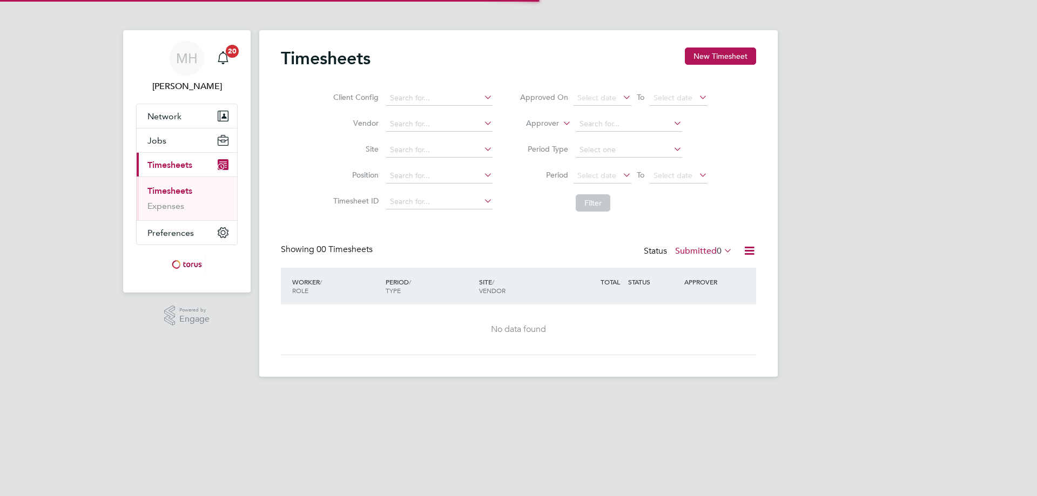 This screenshot has height=496, width=1037. I want to click on button: New Timesheet, so click(720, 56).